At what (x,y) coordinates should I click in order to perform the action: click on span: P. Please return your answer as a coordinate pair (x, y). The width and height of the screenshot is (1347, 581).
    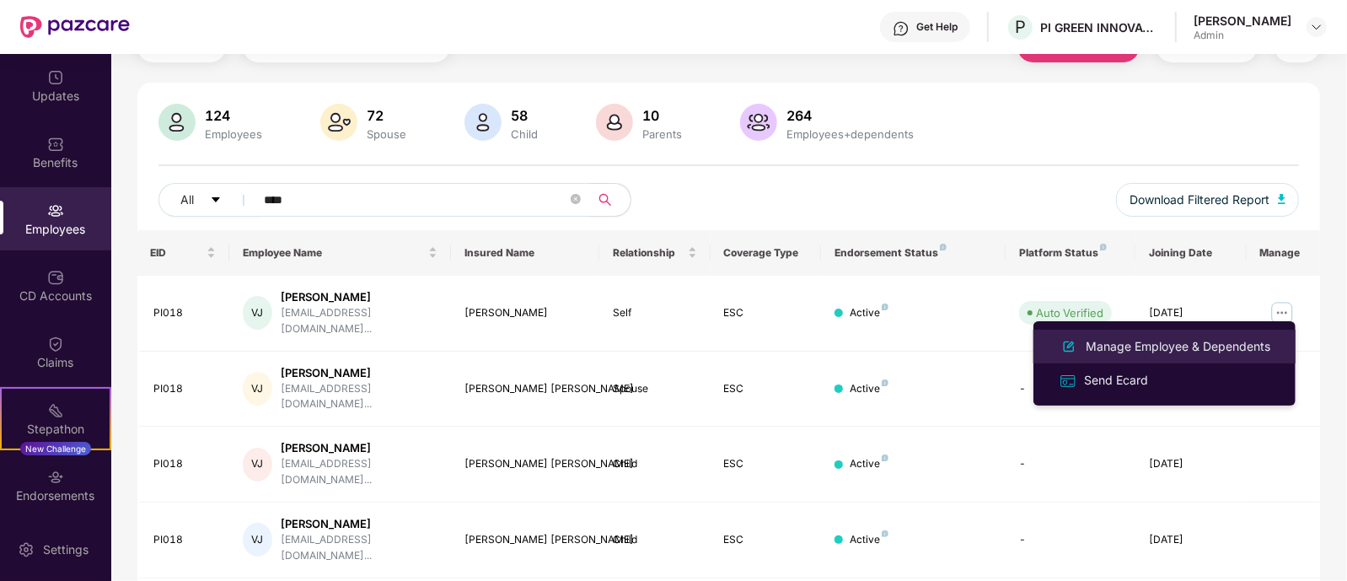
    Looking at the image, I should click on (1020, 27).